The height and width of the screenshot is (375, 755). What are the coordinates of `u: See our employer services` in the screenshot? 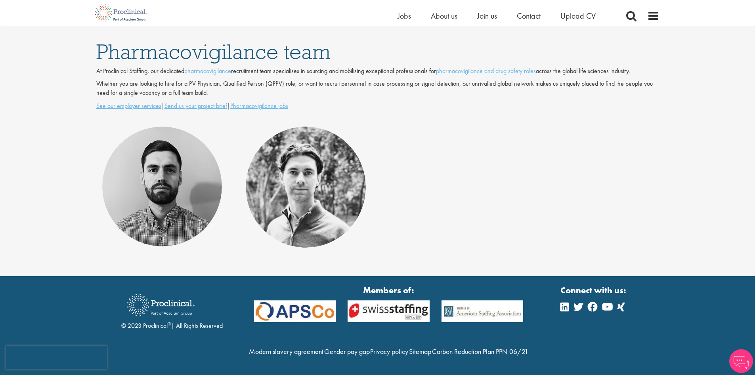 It's located at (129, 105).